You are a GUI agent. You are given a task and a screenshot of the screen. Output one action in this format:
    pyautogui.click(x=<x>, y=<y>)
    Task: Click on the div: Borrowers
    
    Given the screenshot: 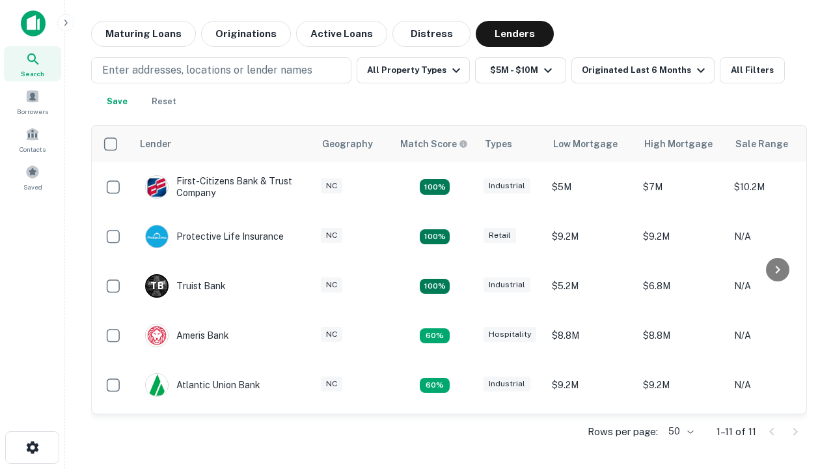 What is the action you would take?
    pyautogui.click(x=33, y=102)
    